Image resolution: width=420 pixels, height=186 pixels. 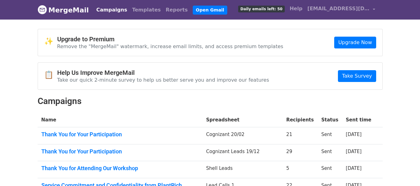 I want to click on td: Cognizant Leads 19/12, so click(x=242, y=153).